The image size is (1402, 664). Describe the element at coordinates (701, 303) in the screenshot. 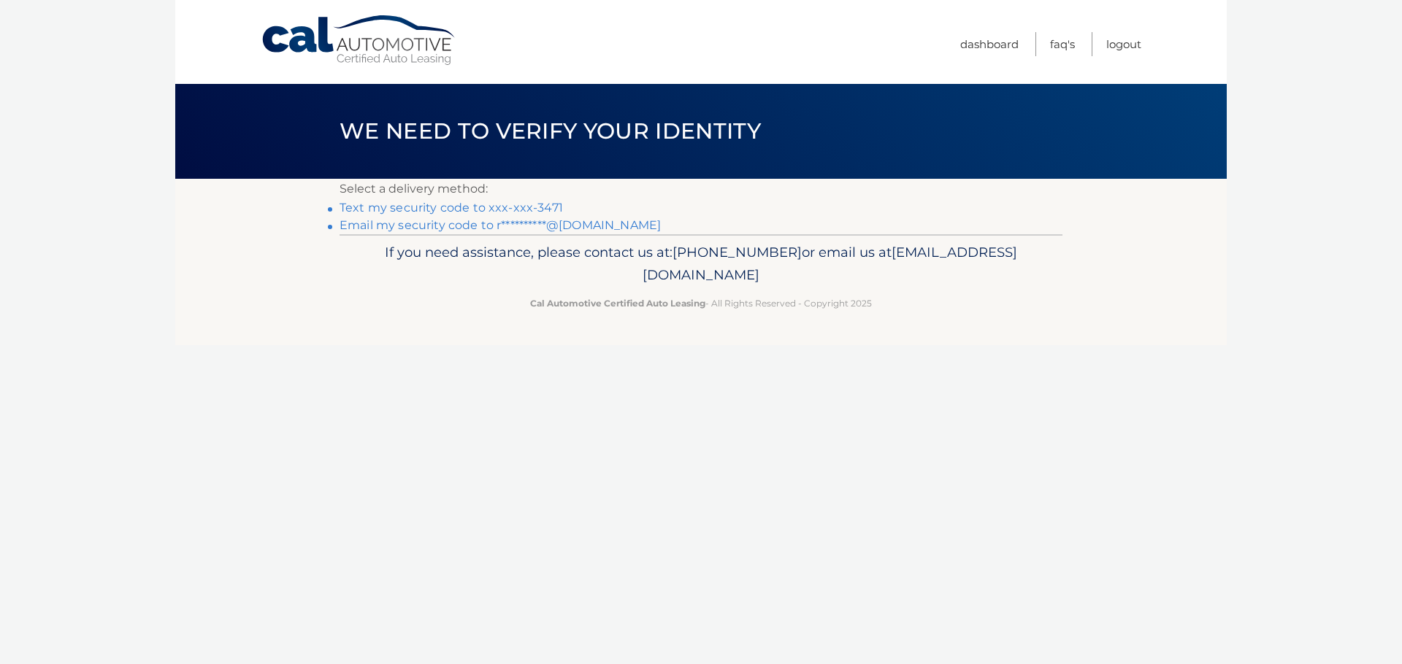

I see `p: - All Rights Reserved - Copyright 2025` at that location.